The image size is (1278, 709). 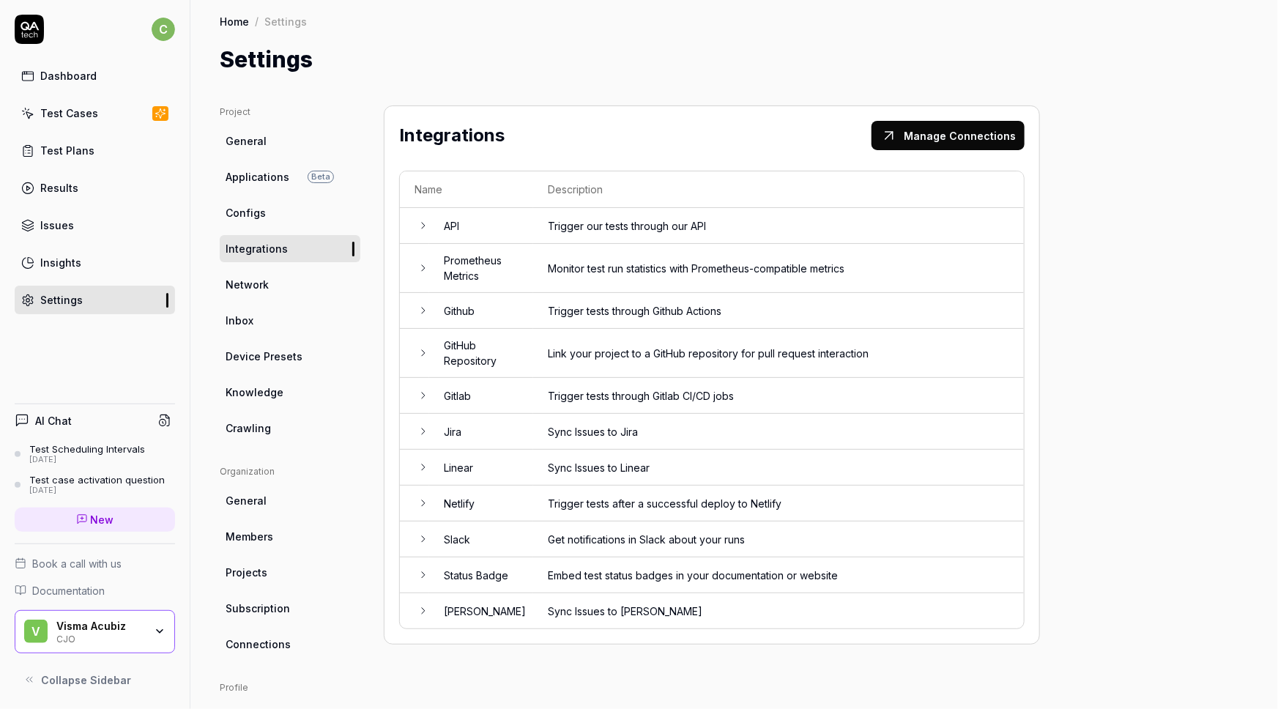 I want to click on a: Crawling, so click(x=290, y=428).